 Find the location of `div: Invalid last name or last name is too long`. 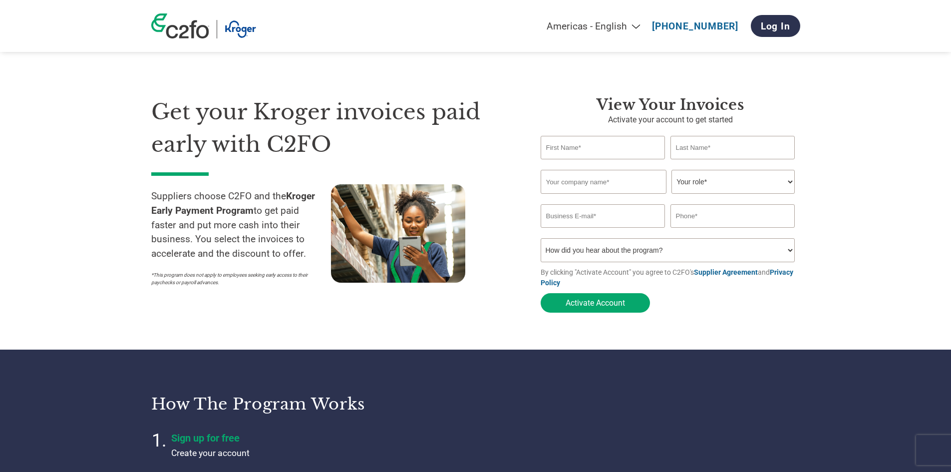

div: Invalid last name or last name is too long is located at coordinates (732, 163).